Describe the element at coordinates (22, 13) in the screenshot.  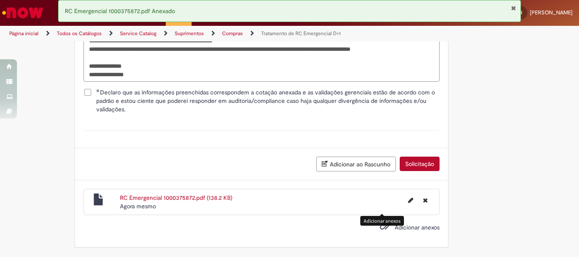
I see `img: ServiceNow` at that location.